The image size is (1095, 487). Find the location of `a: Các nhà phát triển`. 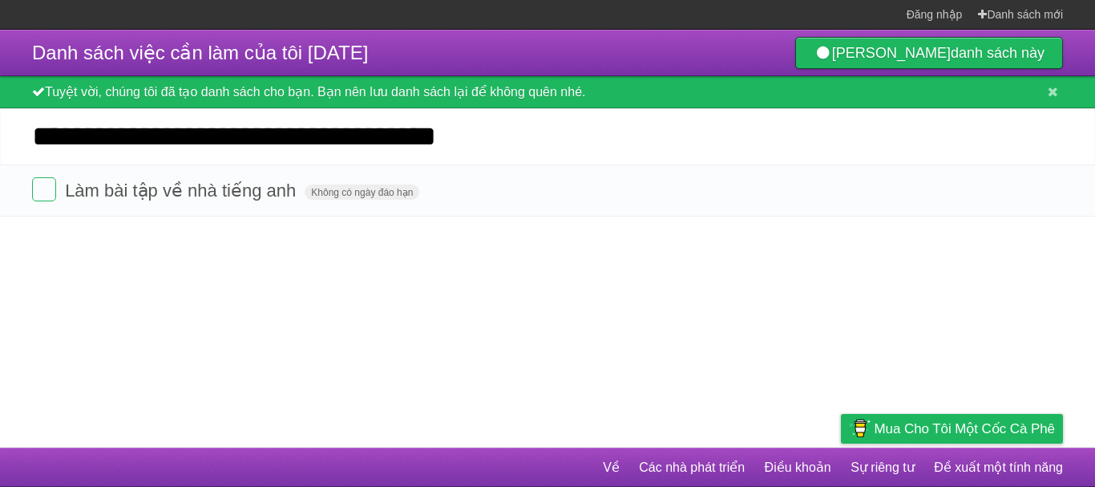

a: Các nhà phát triển is located at coordinates (692, 467).